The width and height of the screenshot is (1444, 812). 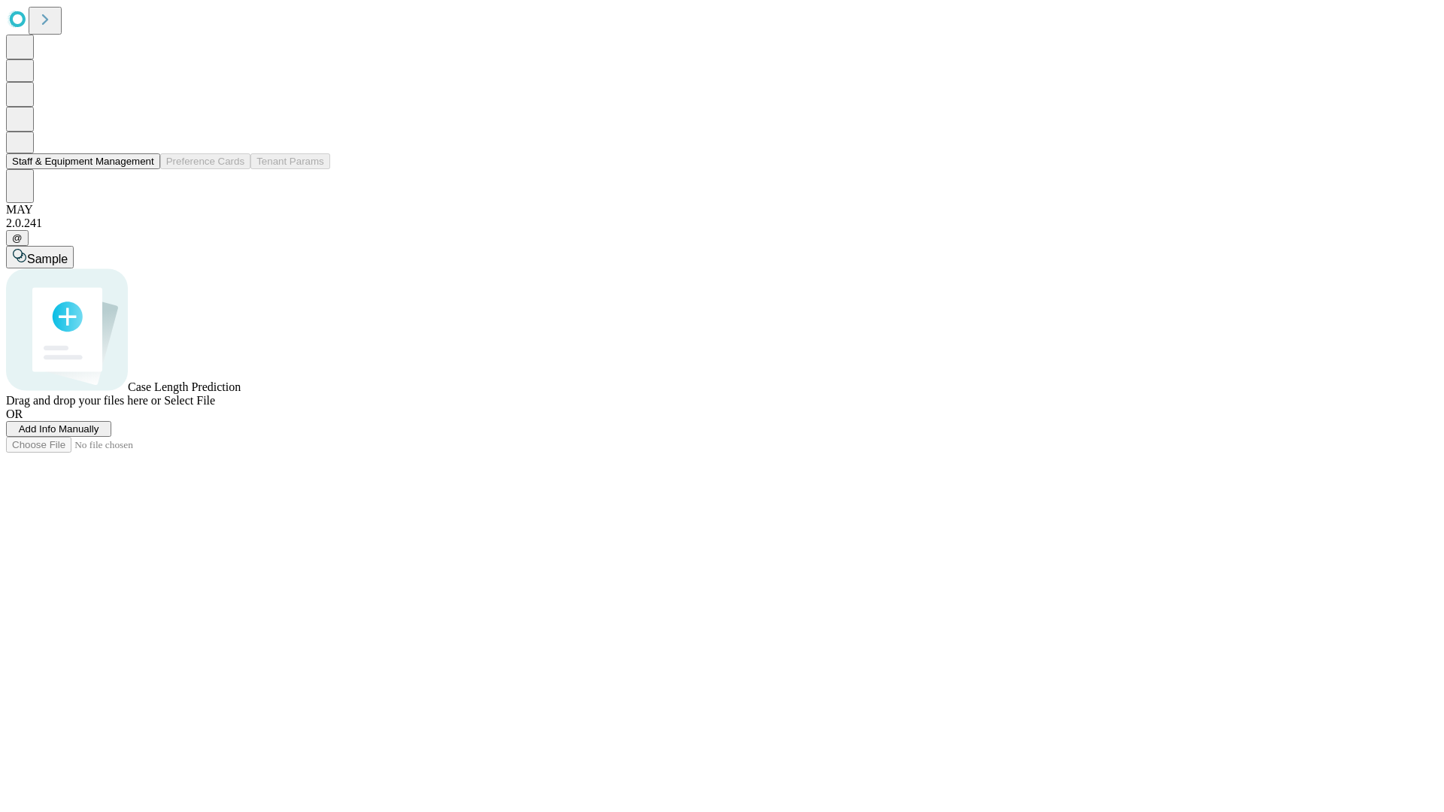 What do you see at coordinates (59, 429) in the screenshot?
I see `button: Add Info Manually` at bounding box center [59, 429].